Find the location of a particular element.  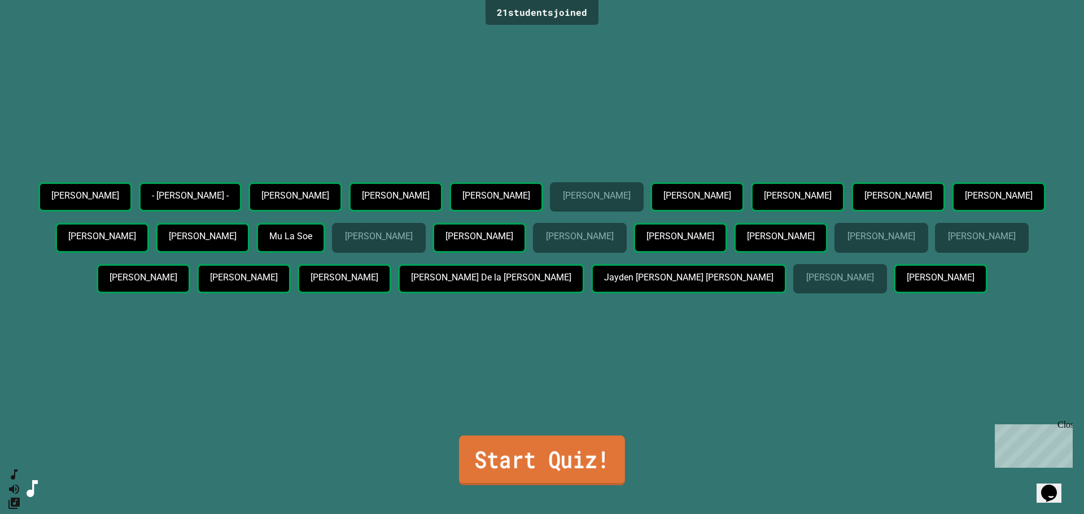

a: Start Quiz! is located at coordinates (542, 461).